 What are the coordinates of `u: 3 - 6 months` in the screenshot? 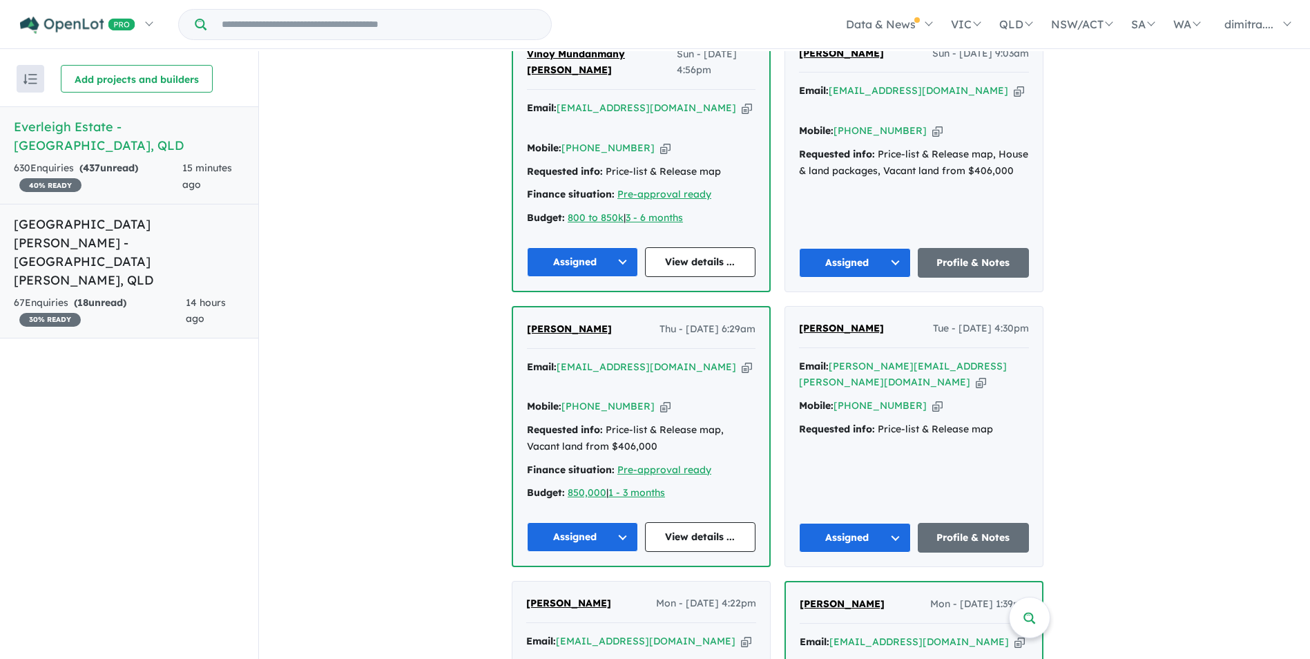 It's located at (654, 217).